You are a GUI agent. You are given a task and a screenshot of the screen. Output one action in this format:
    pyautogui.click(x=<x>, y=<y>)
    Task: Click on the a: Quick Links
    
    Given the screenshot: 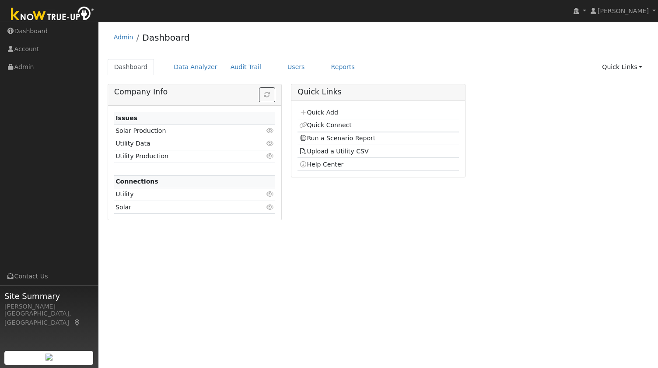 What is the action you would take?
    pyautogui.click(x=622, y=67)
    